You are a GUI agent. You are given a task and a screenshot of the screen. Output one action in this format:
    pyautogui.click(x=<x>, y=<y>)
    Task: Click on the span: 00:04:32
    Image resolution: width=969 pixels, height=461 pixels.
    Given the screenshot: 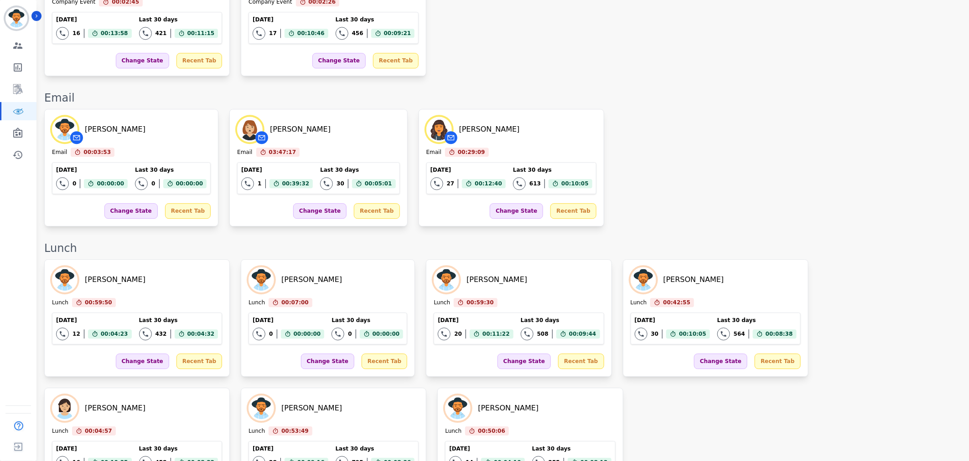 What is the action you would take?
    pyautogui.click(x=201, y=334)
    